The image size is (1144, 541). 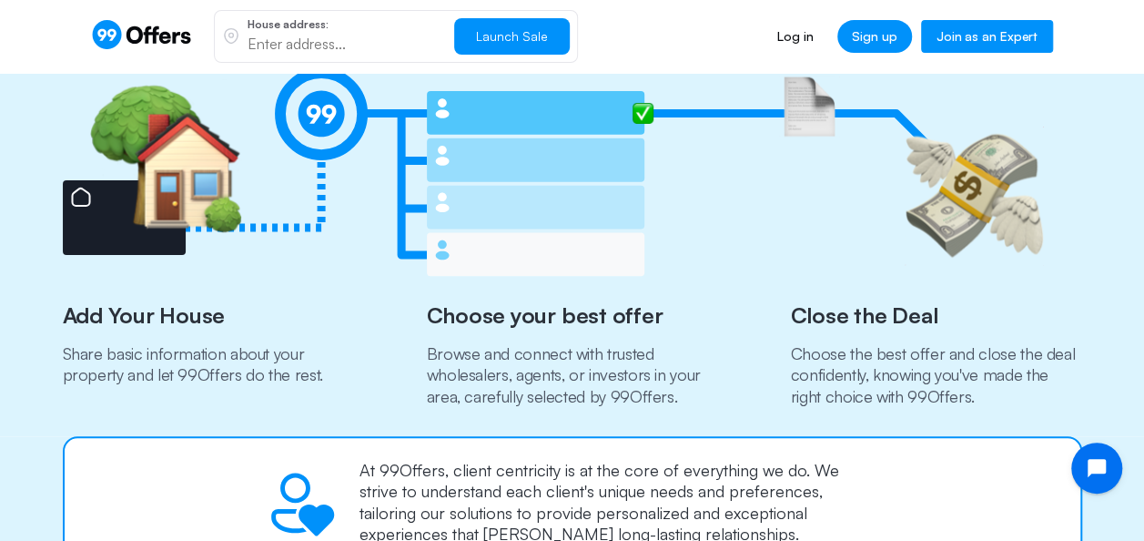 I want to click on p: House address:, so click(x=343, y=25).